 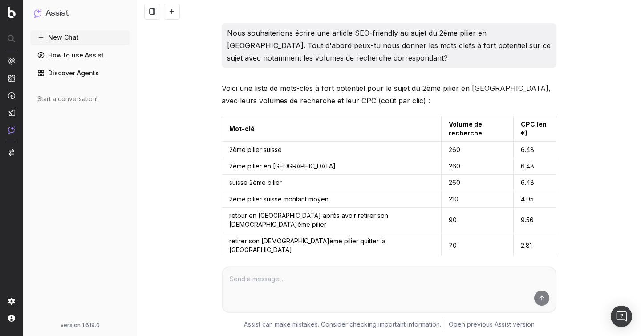 What do you see at coordinates (12, 78) in the screenshot?
I see `img: Intelligence` at bounding box center [12, 78].